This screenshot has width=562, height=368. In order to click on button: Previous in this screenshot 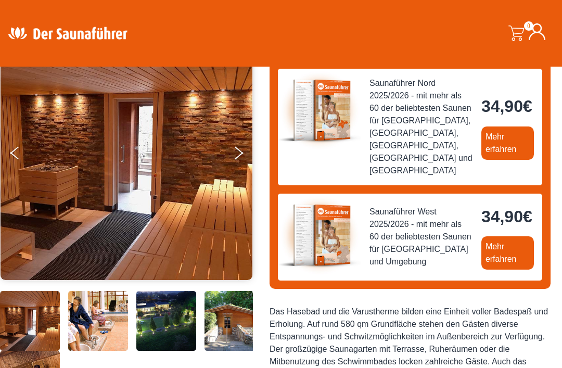, I will do `click(23, 155)`.